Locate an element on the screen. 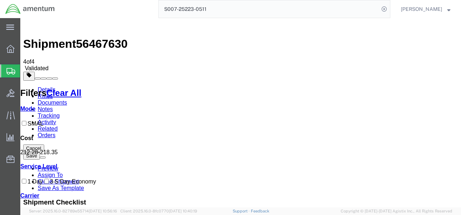 This screenshot has width=461, height=215. span: Server: 2025.16.0-82789e55714 is located at coordinates (73, 212).